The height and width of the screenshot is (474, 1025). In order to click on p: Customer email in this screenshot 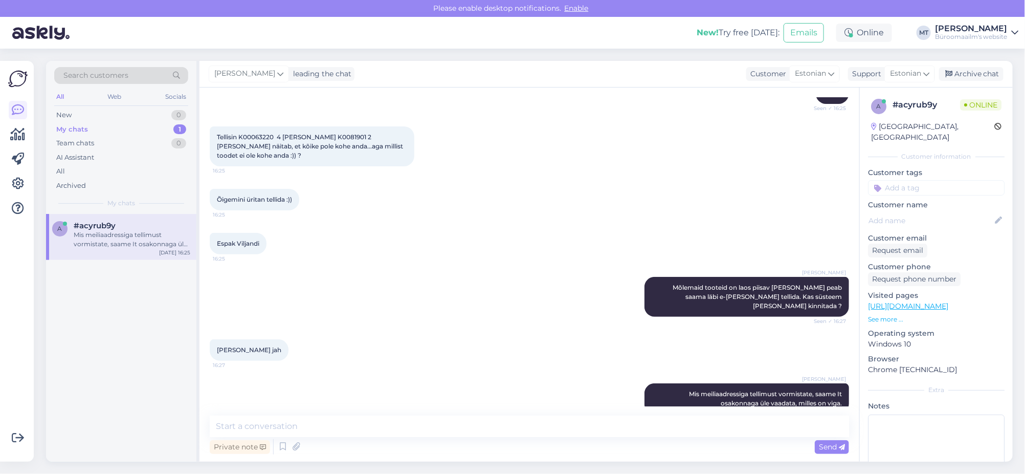, I will do `click(936, 238)`.